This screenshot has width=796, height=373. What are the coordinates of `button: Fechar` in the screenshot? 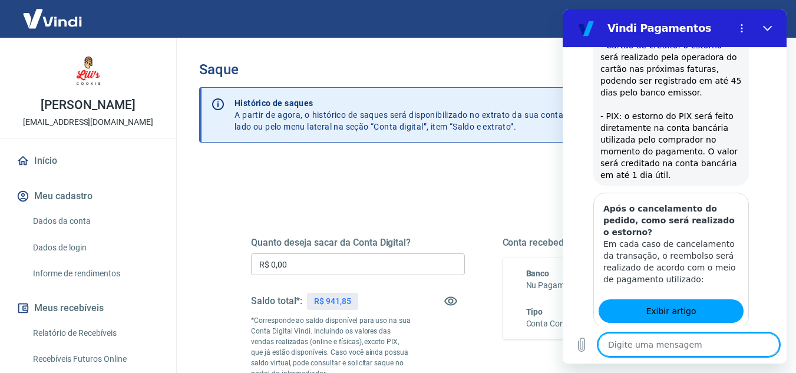 It's located at (205, 19).